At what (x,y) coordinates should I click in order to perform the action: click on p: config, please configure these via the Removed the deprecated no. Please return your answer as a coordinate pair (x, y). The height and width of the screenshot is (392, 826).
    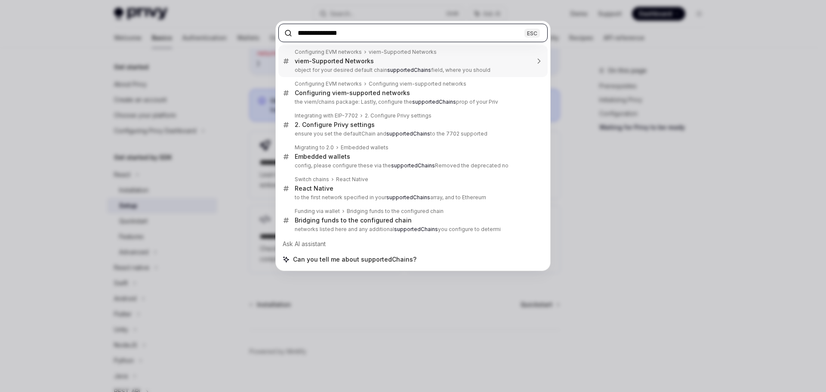
    Looking at the image, I should click on (412, 166).